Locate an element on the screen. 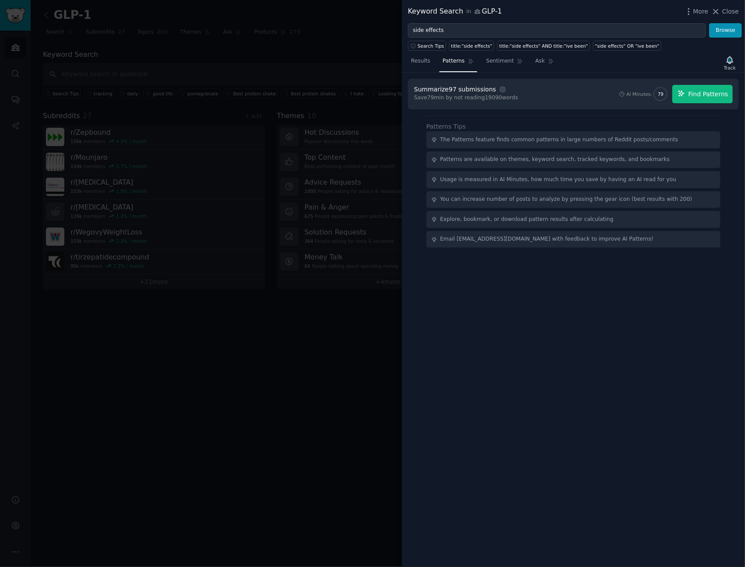 The image size is (745, 567). a: Sentiment is located at coordinates (505, 63).